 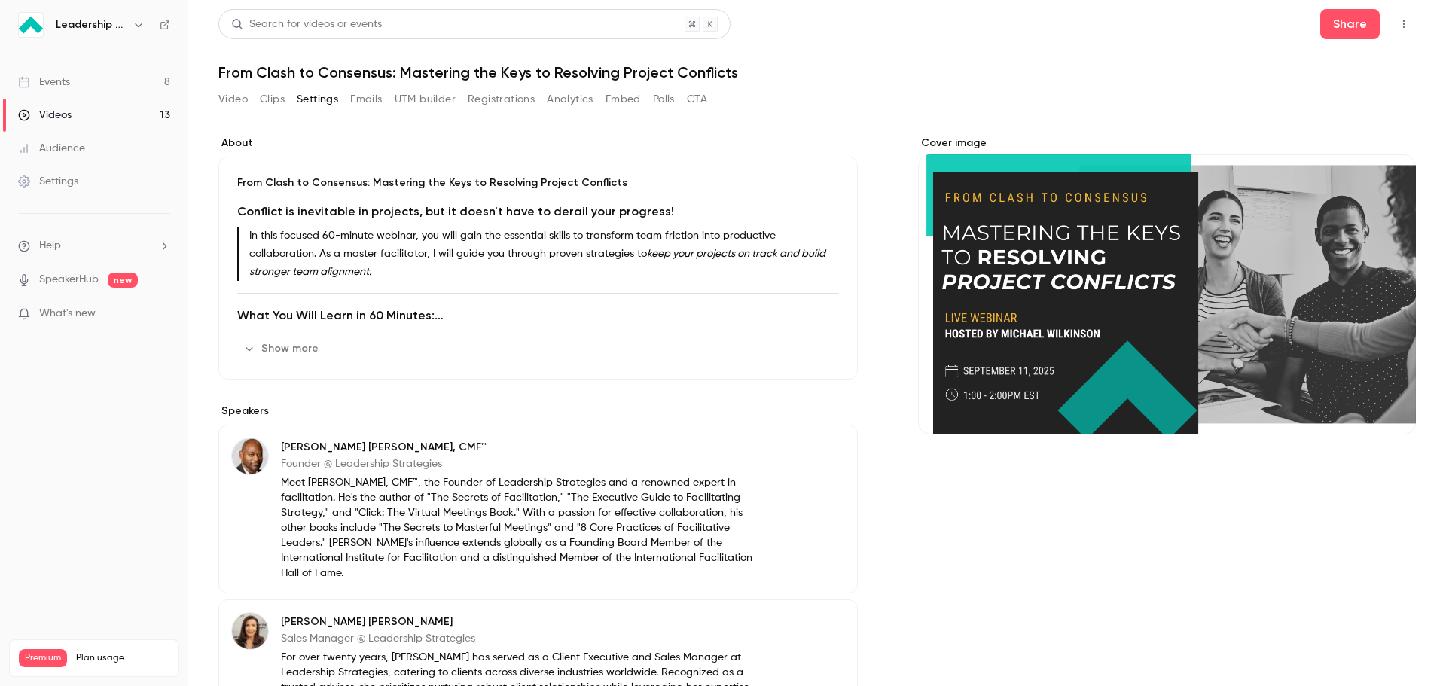 I want to click on h6: Leadership Strategies - 2025 Webinars, so click(x=91, y=25).